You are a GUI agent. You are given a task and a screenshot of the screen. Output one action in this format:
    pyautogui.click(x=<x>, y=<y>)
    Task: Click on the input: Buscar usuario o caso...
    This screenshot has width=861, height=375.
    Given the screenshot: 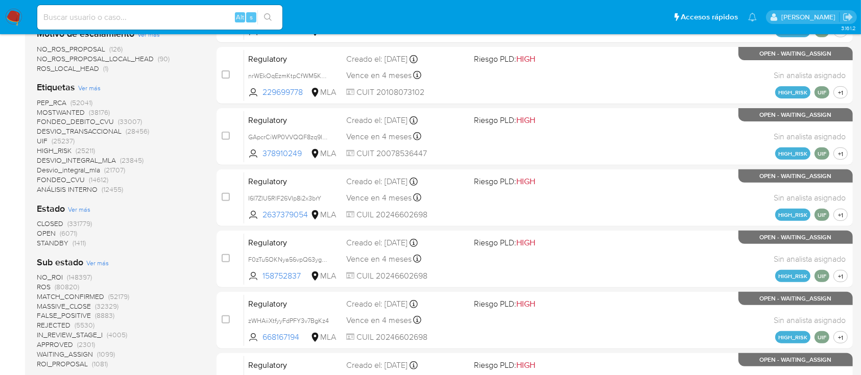 What is the action you would take?
    pyautogui.click(x=160, y=17)
    